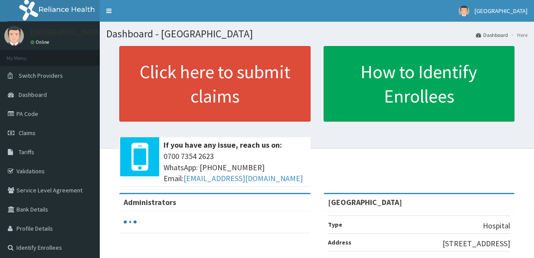  What do you see at coordinates (27, 133) in the screenshot?
I see `span: Claims` at bounding box center [27, 133].